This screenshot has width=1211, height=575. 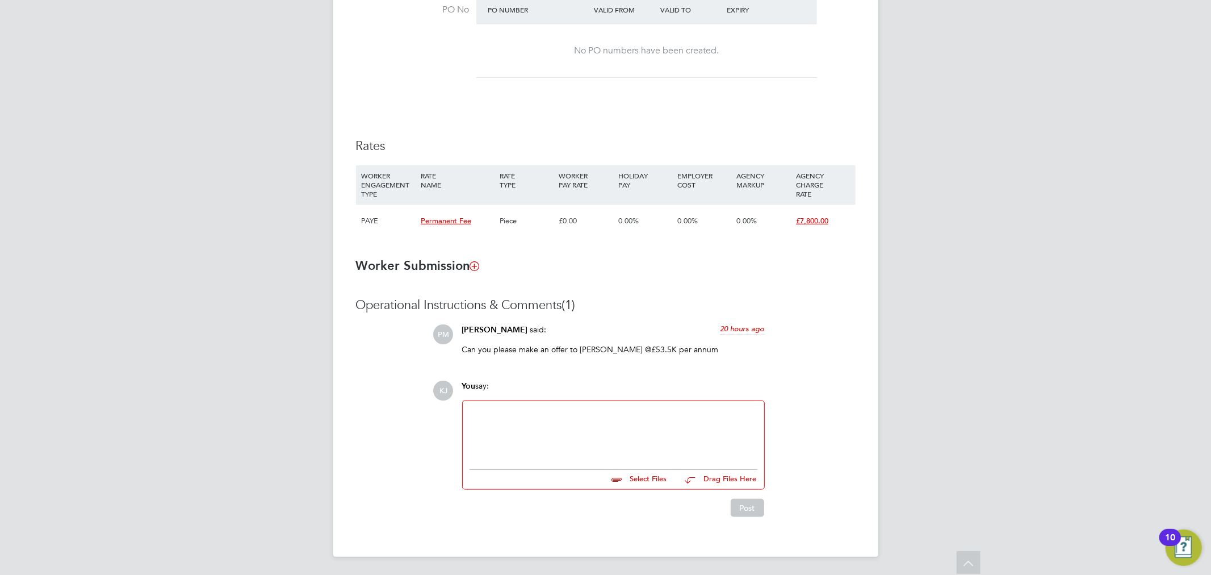 I want to click on span: PM, so click(x=443, y=334).